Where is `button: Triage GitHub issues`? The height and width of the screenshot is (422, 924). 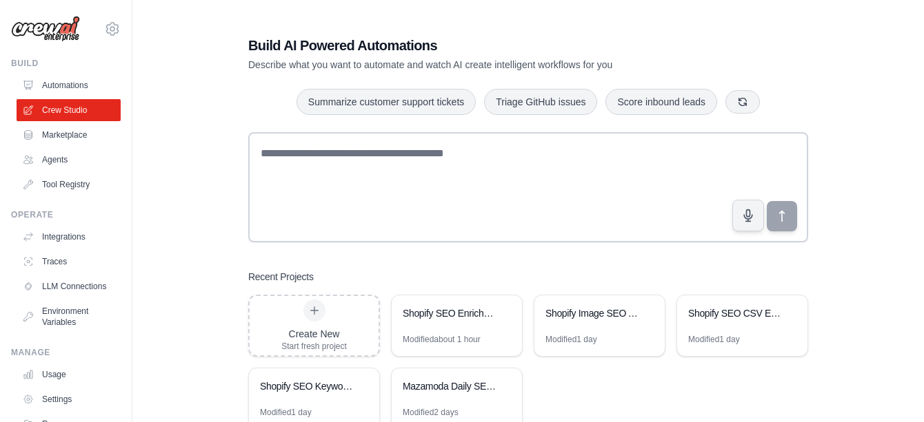
button: Triage GitHub issues is located at coordinates (540, 102).